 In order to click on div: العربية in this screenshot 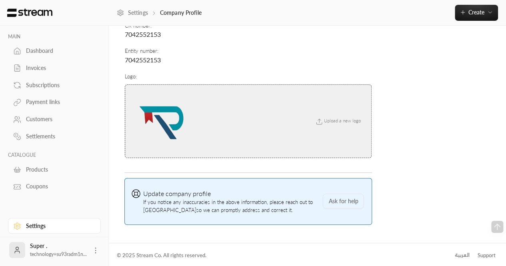, I will do `click(462, 255)`.